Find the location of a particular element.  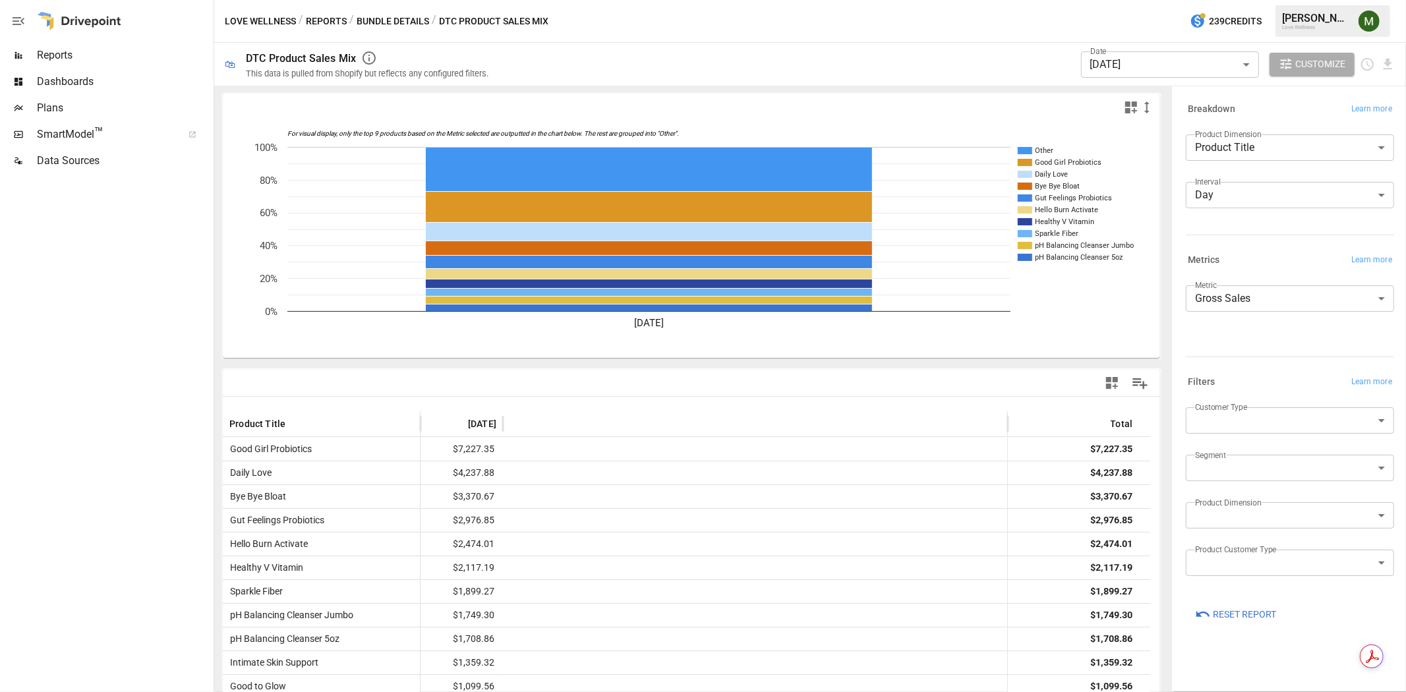

button: Love Wellness is located at coordinates (260, 21).